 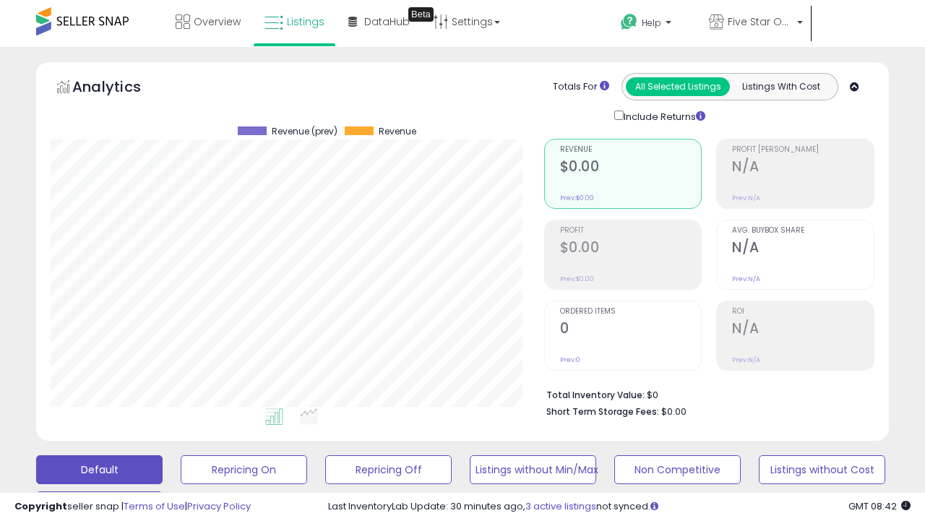 What do you see at coordinates (570, 360) in the screenshot?
I see `small: Prev: 0` at bounding box center [570, 360].